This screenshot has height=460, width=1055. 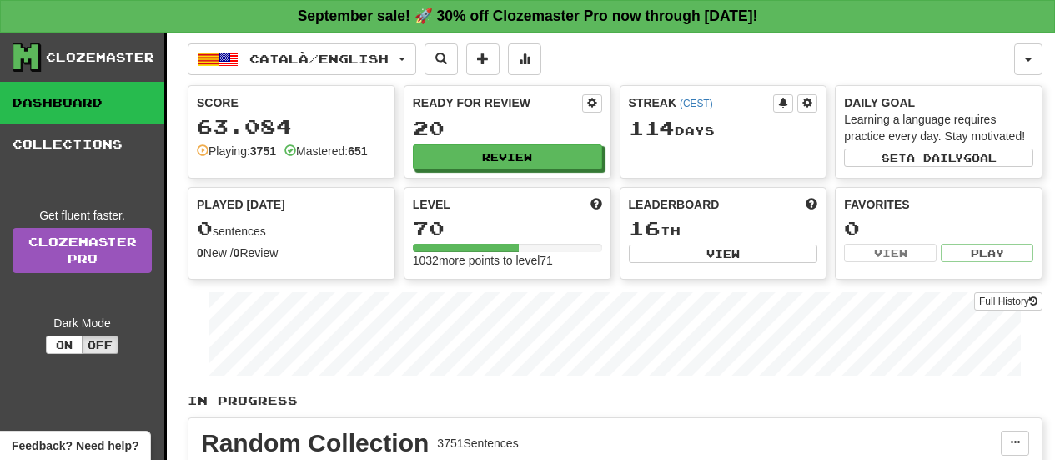 I want to click on button: Full History, so click(x=1008, y=301).